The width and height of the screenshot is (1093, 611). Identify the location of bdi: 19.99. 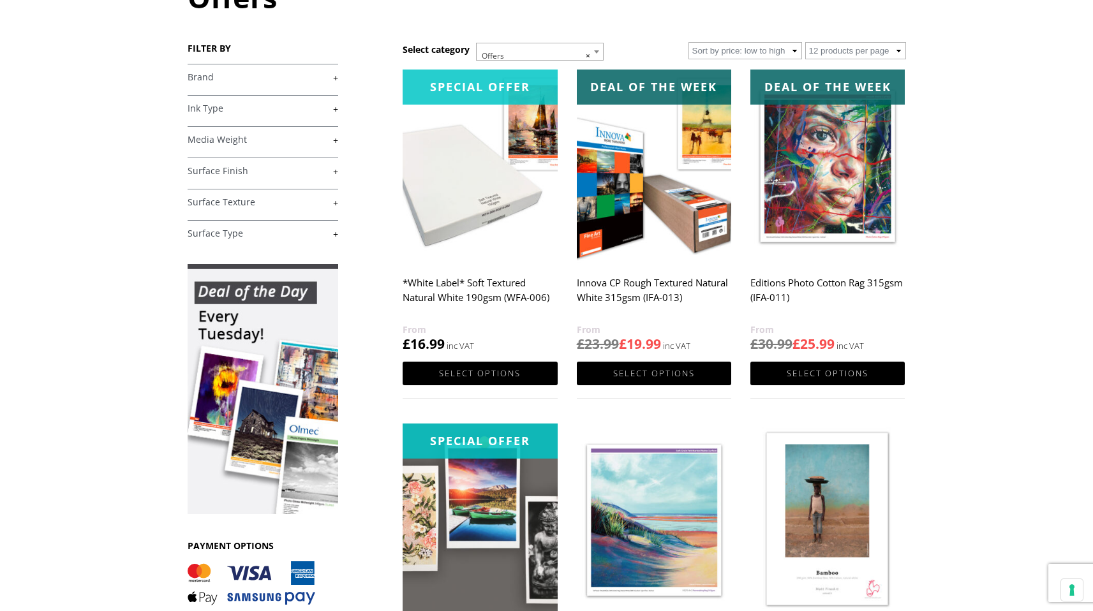
(640, 344).